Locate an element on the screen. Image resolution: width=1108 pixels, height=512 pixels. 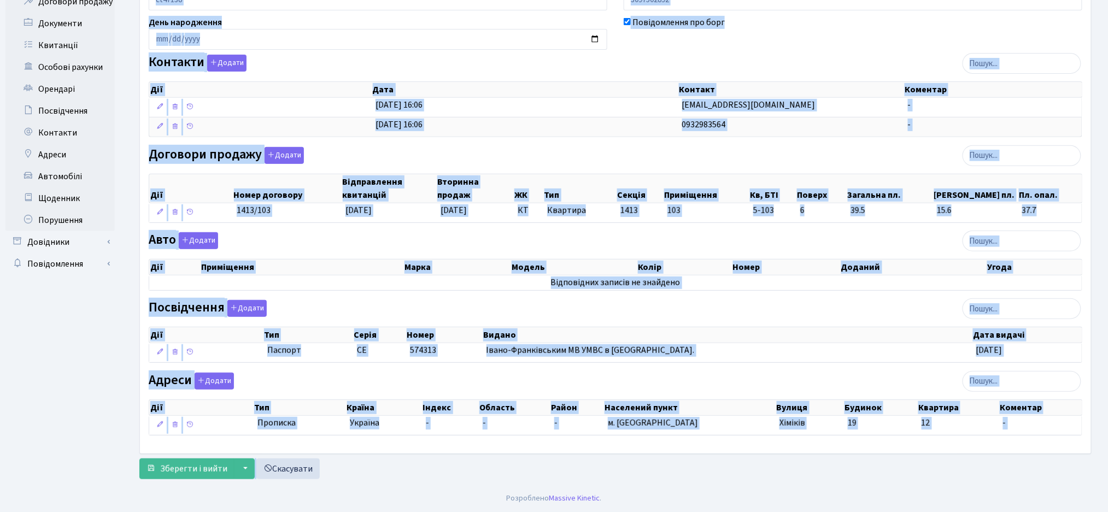
label: Повідомлення про борг is located at coordinates (679, 22).